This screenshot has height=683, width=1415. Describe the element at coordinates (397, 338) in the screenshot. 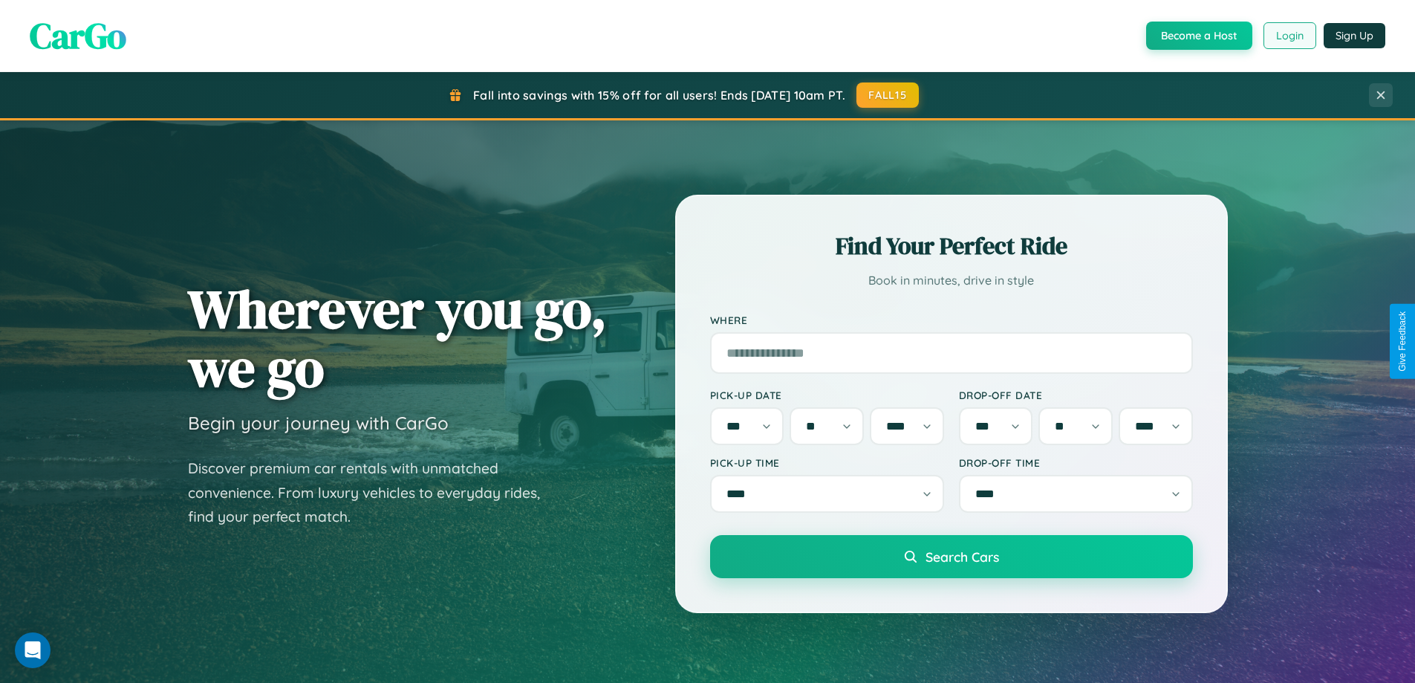

I see `h1: Wherever you go, we go` at that location.